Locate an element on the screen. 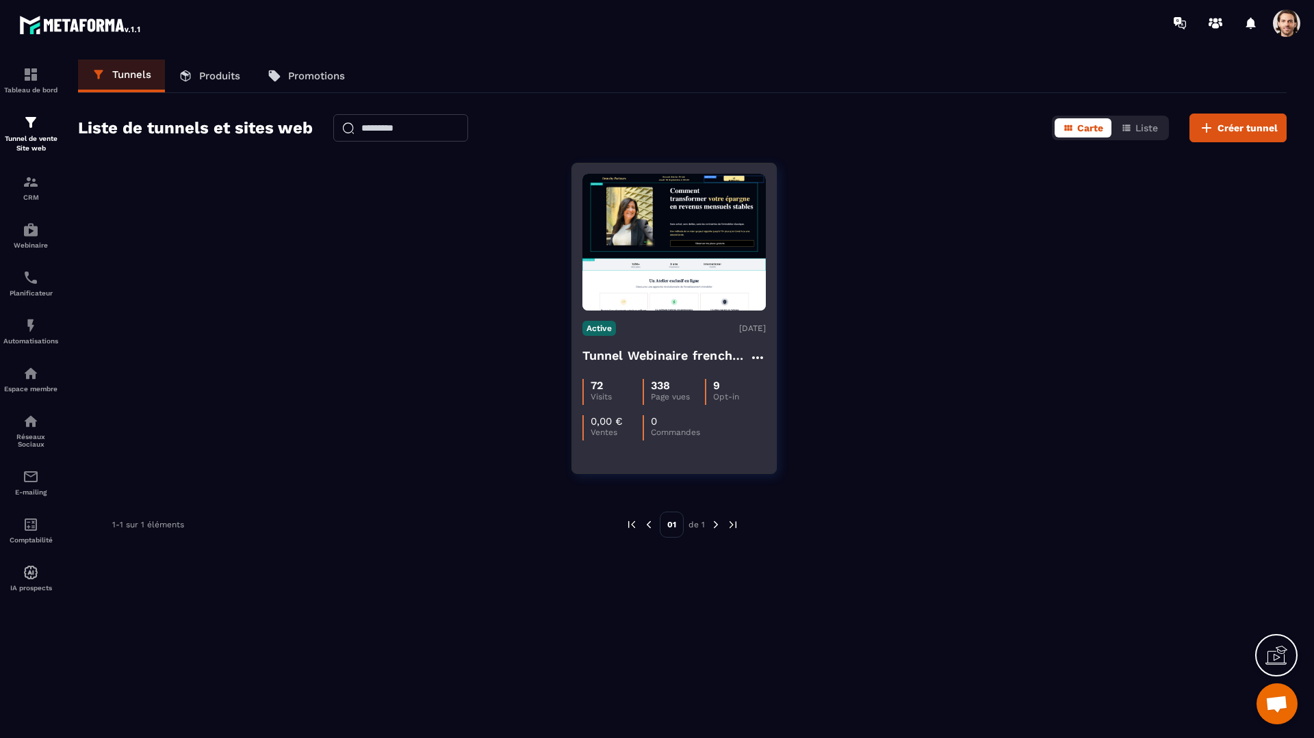  img: image is located at coordinates (674, 242).